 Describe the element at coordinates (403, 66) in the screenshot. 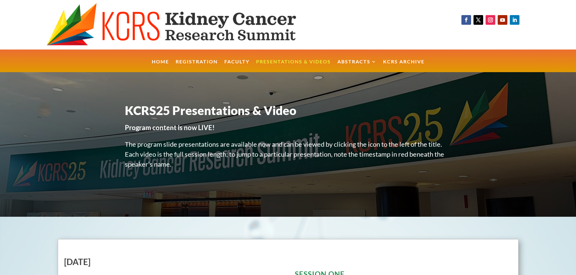

I see `a: KCRS Archive` at that location.